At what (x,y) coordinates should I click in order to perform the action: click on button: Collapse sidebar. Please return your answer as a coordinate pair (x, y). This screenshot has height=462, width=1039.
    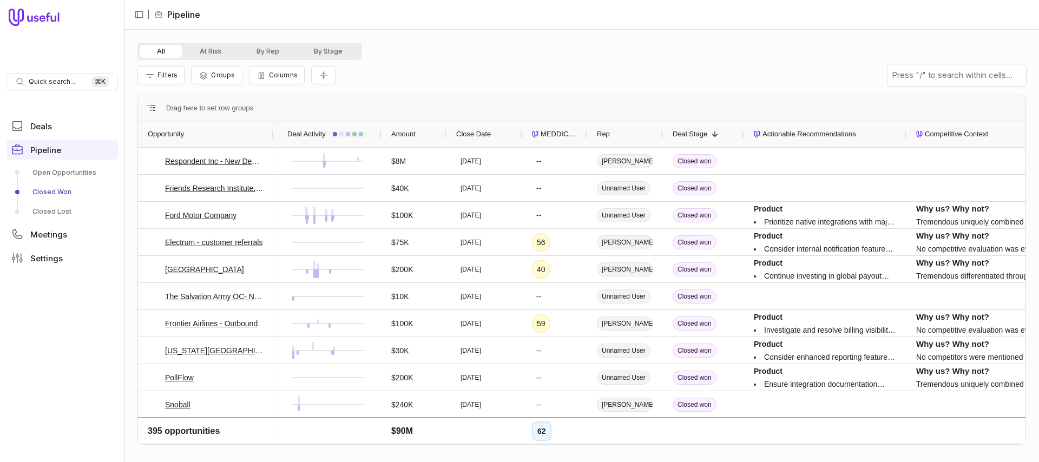
    Looking at the image, I should click on (139, 15).